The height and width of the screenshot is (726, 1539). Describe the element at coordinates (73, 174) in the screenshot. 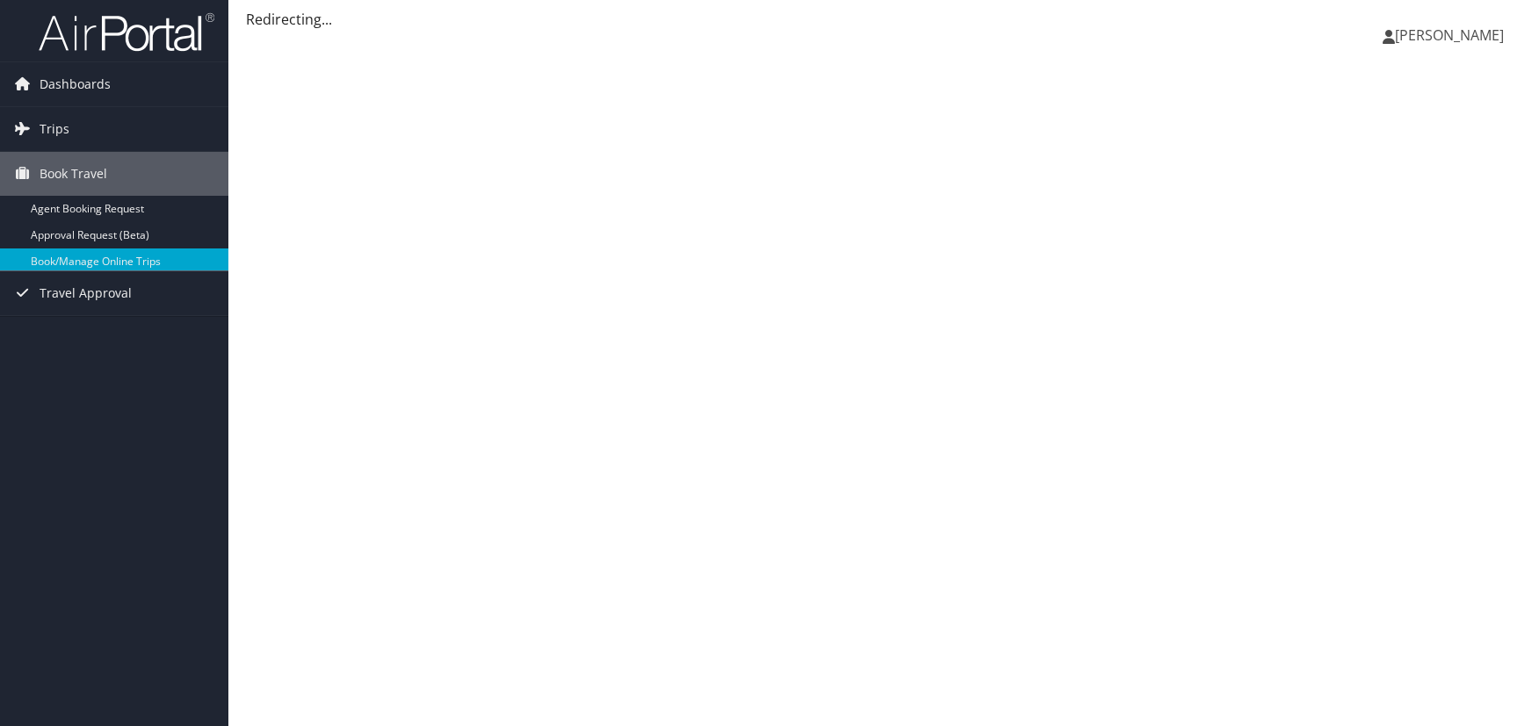

I see `span: Book Travel` at that location.